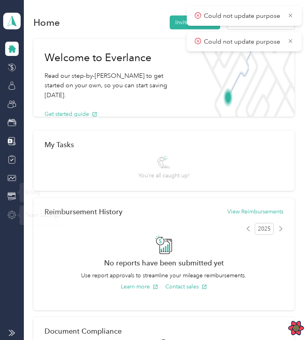 The image size is (308, 340). What do you see at coordinates (164, 176) in the screenshot?
I see `span: You’re all caught up!` at bounding box center [164, 176].